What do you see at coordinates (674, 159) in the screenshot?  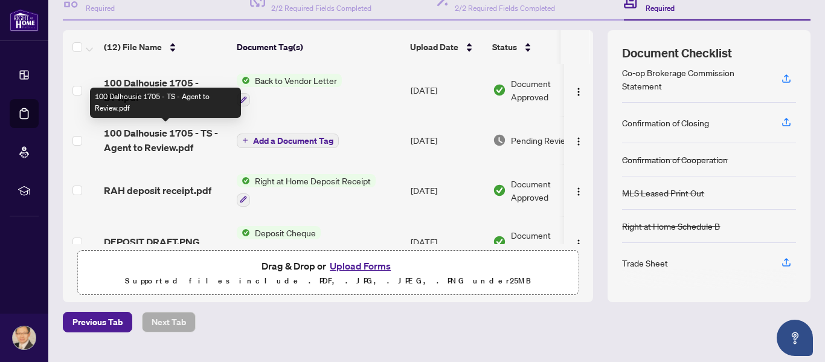 I see `div: Confirmation of Cooperation` at bounding box center [674, 159].